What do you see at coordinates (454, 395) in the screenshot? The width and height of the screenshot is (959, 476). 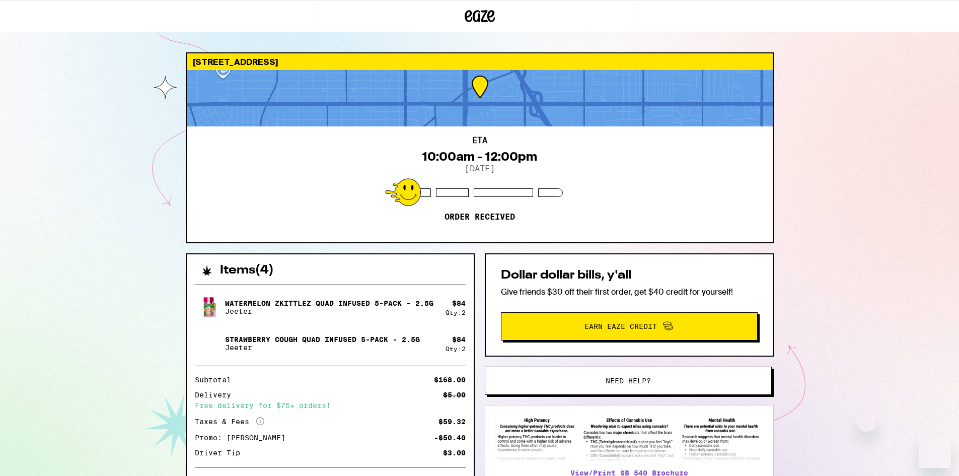 I see `div: $5.00` at bounding box center [454, 395].